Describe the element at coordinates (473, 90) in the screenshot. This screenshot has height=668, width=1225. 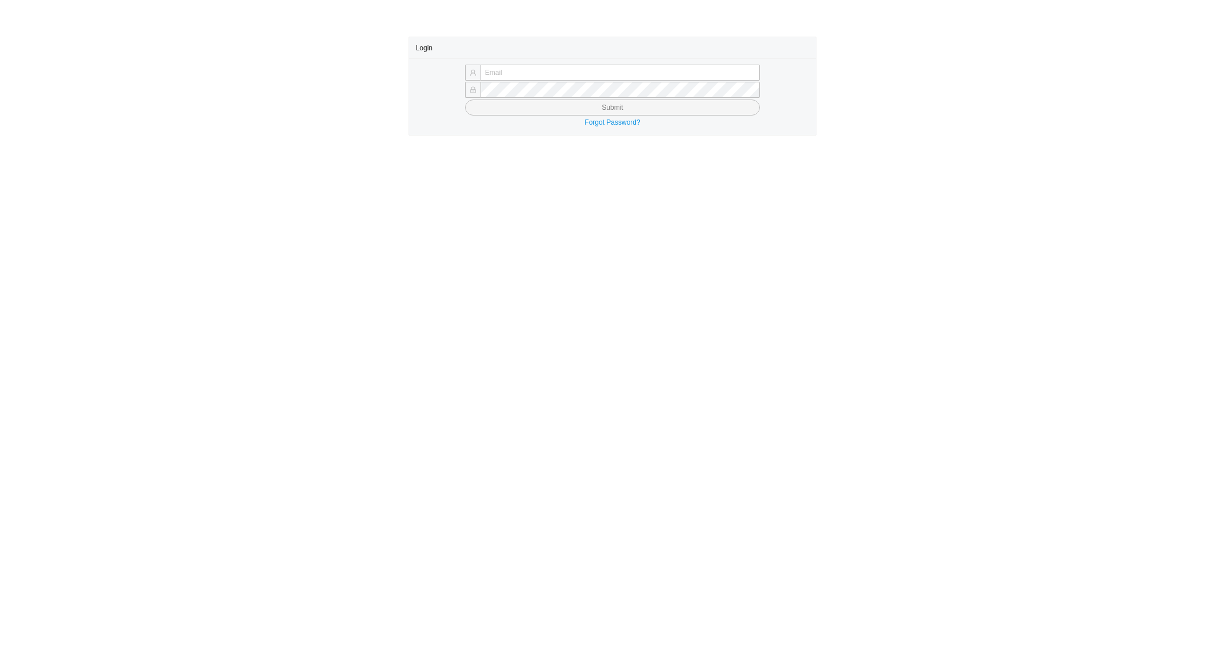
I see `span: lock` at that location.